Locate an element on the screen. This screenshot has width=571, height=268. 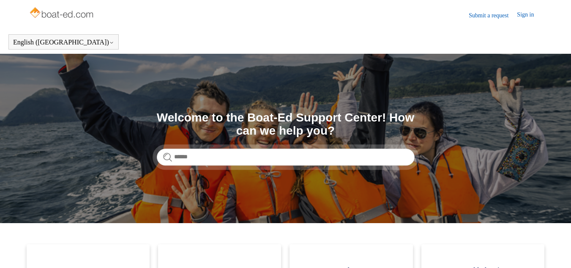
input: Search is located at coordinates (286, 157).